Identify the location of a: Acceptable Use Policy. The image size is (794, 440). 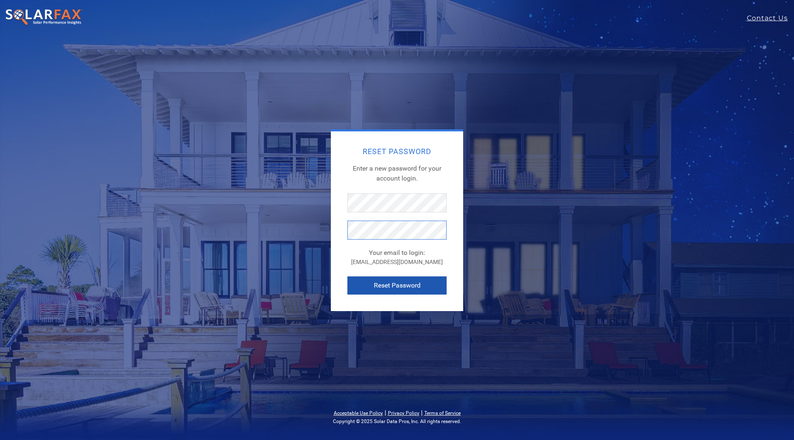
(358, 413).